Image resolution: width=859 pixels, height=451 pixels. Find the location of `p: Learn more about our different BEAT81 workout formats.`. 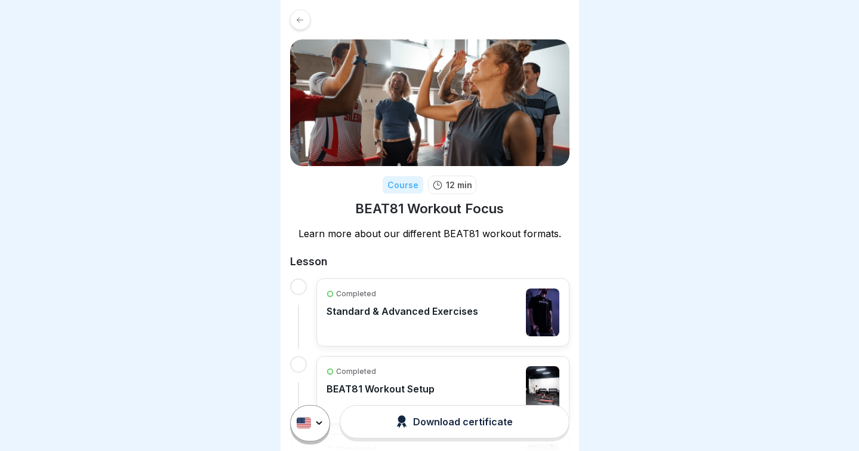

p: Learn more about our different BEAT81 workout formats. is located at coordinates (430, 233).